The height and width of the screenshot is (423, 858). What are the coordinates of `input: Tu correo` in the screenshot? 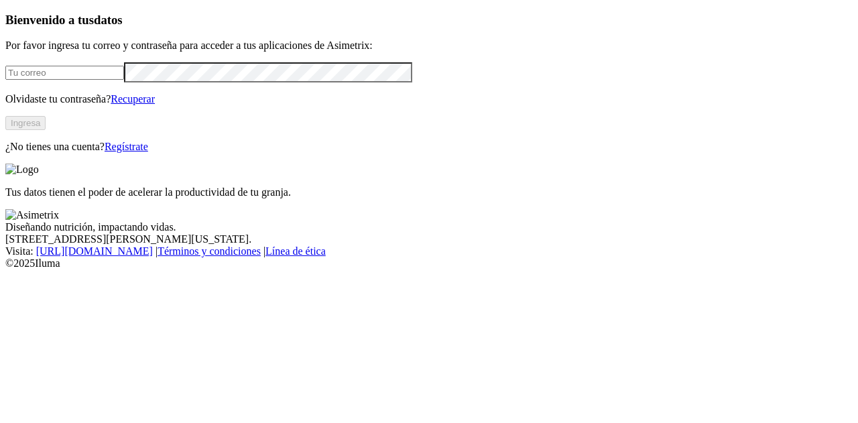 It's located at (64, 72).